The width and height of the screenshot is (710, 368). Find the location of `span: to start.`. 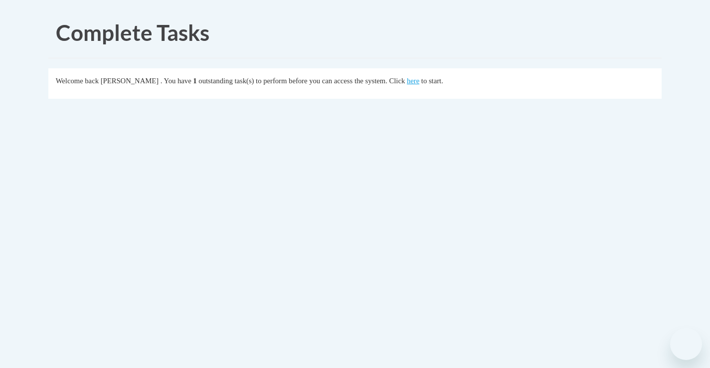

span: to start. is located at coordinates (432, 81).